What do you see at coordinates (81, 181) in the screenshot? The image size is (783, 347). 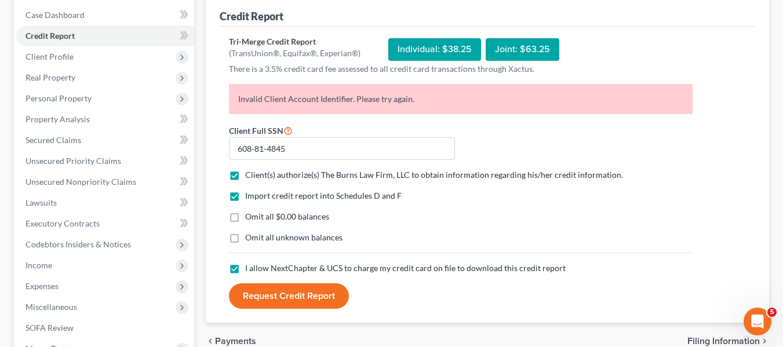 I see `span: Unsecured Nonpriority Claims` at bounding box center [81, 181].